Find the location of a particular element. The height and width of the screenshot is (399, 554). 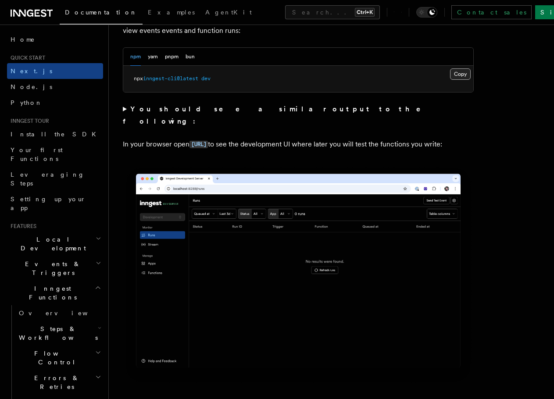

span: AgentKit is located at coordinates (229, 12).